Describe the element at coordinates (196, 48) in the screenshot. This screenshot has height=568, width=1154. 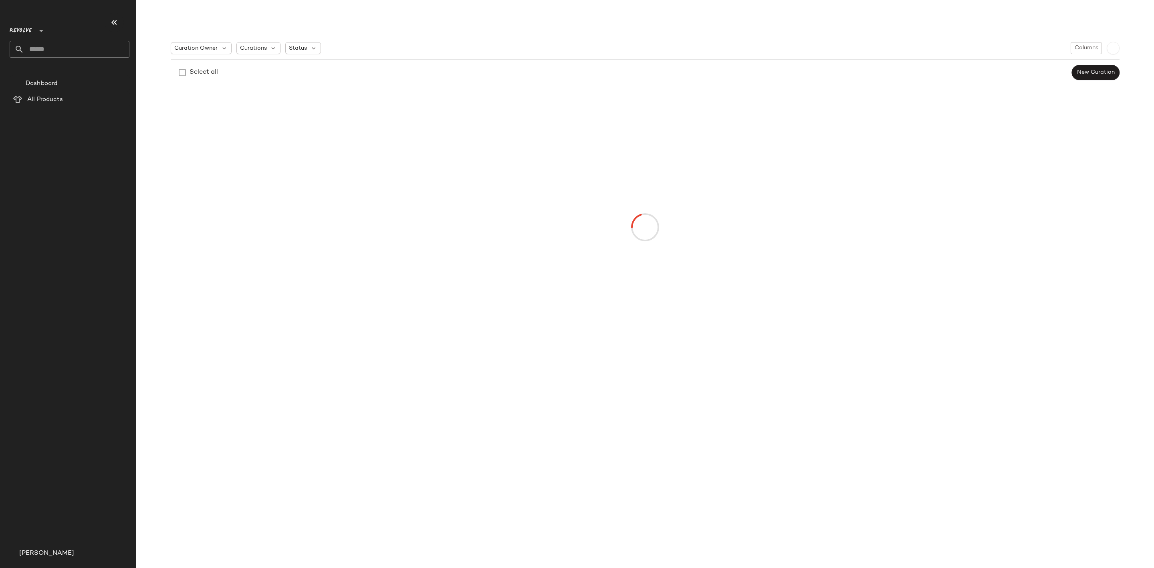
I see `span: Curation Owner` at that location.